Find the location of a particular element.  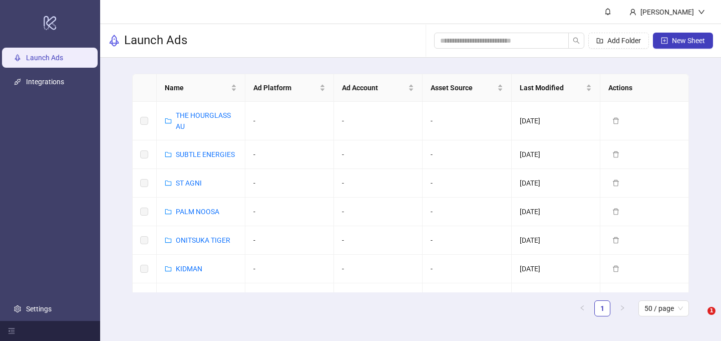

a: SUBTLE ENERGIES is located at coordinates (205, 154).